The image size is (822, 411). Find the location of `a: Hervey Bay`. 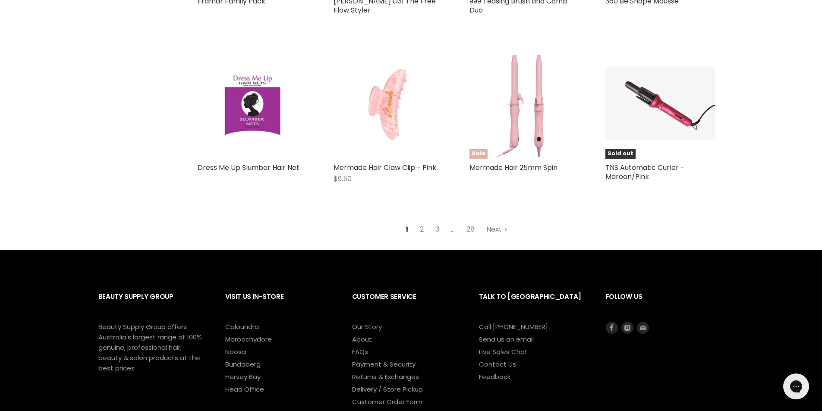

a: Hervey Bay is located at coordinates (243, 377).